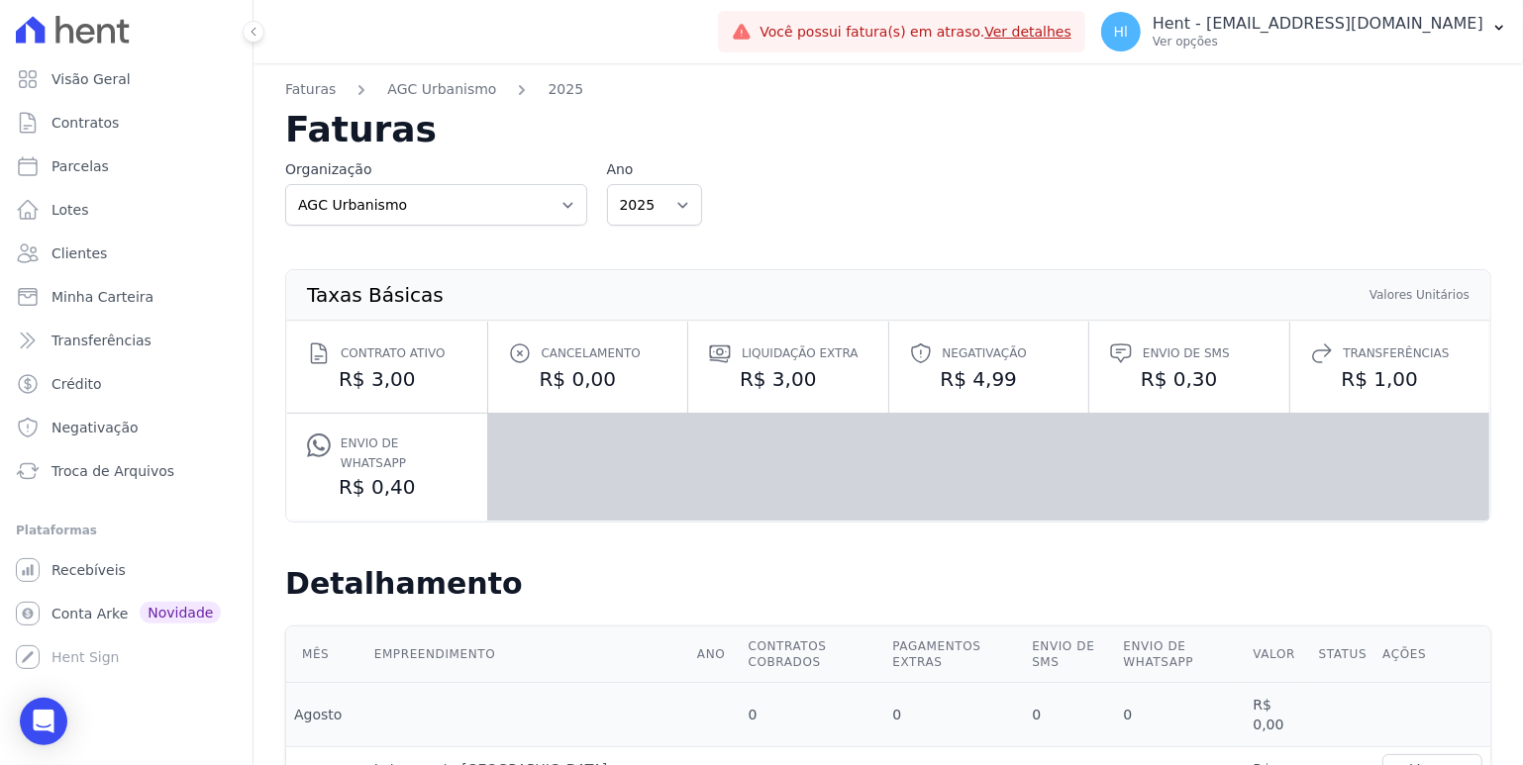 This screenshot has height=765, width=1523. What do you see at coordinates (1189, 379) in the screenshot?
I see `dd: R$ 0,30` at bounding box center [1189, 379].